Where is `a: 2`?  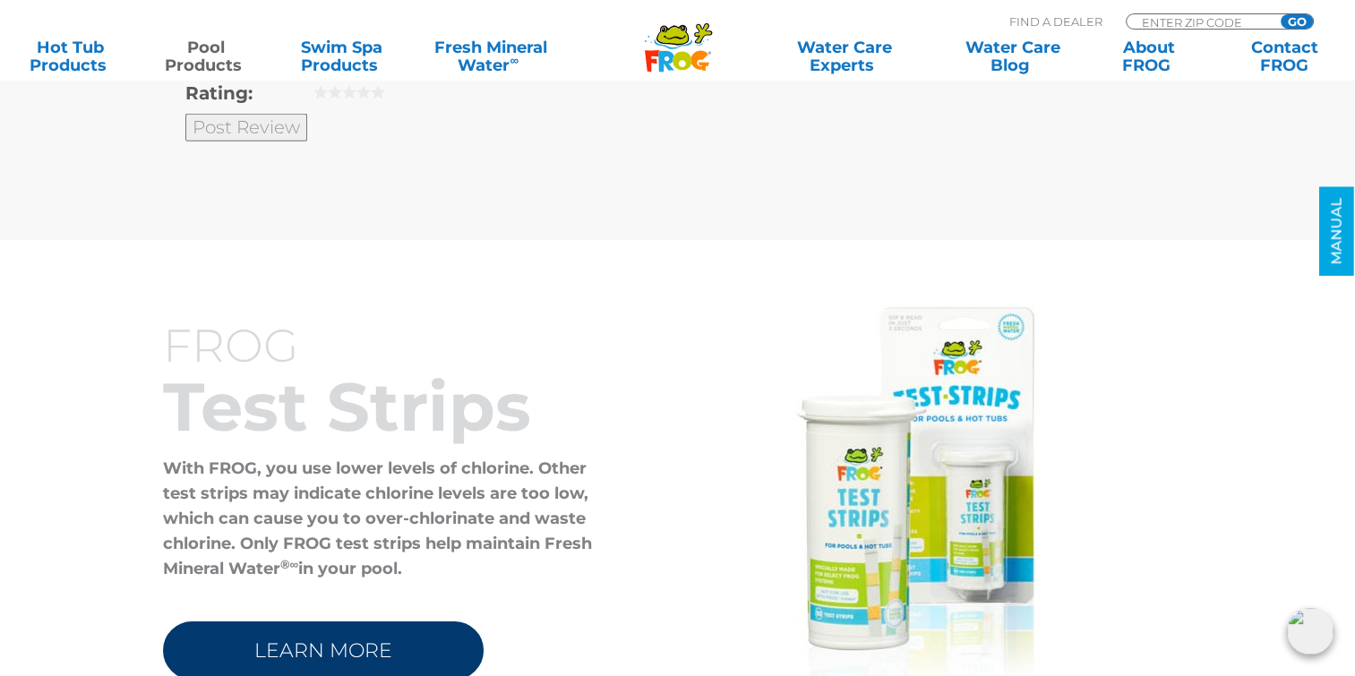
a: 2 is located at coordinates (335, 92).